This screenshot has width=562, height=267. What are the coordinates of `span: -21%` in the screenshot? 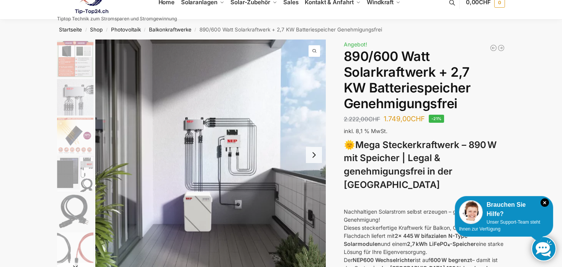 It's located at (437, 118).